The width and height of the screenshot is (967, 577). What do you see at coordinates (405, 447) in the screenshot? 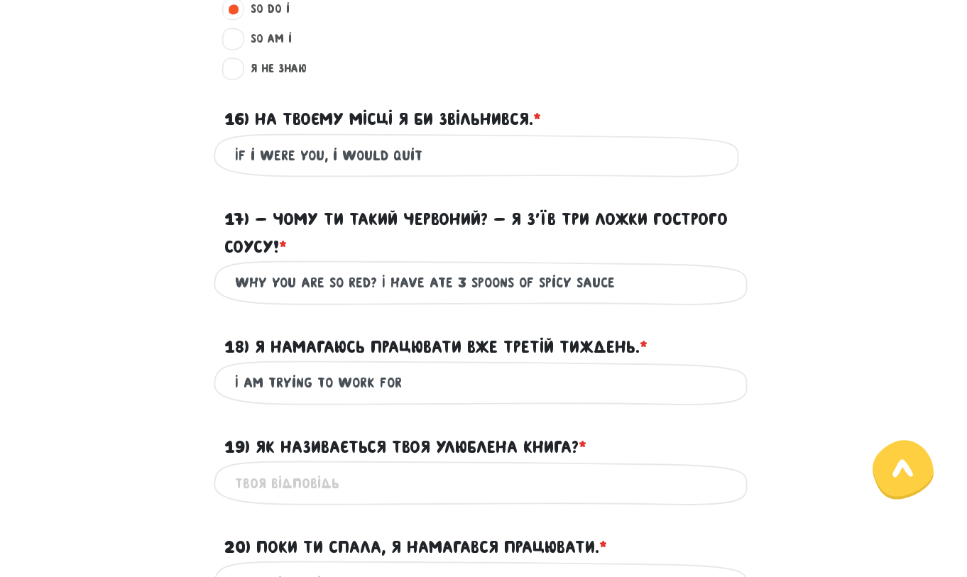
I see `label: 19) Як називається твоя улюблена книга?` at bounding box center [405, 447].